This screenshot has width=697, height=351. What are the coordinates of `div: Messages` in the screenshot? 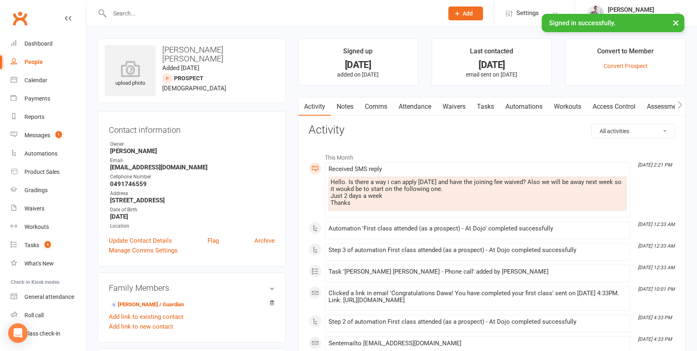 It's located at (37, 135).